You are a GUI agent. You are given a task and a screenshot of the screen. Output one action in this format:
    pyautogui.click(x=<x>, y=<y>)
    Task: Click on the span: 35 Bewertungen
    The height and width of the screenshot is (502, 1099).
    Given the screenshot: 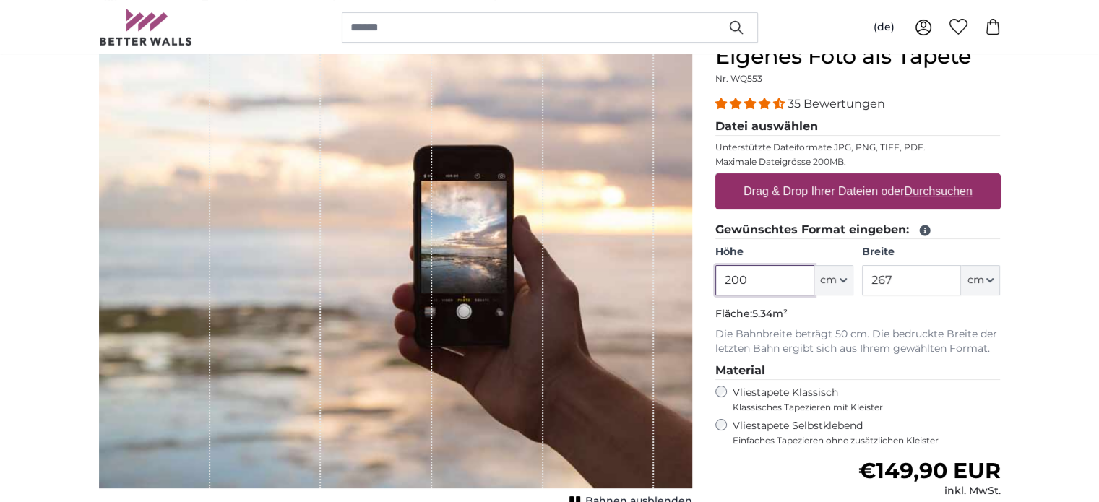 What is the action you would take?
    pyautogui.click(x=836, y=103)
    